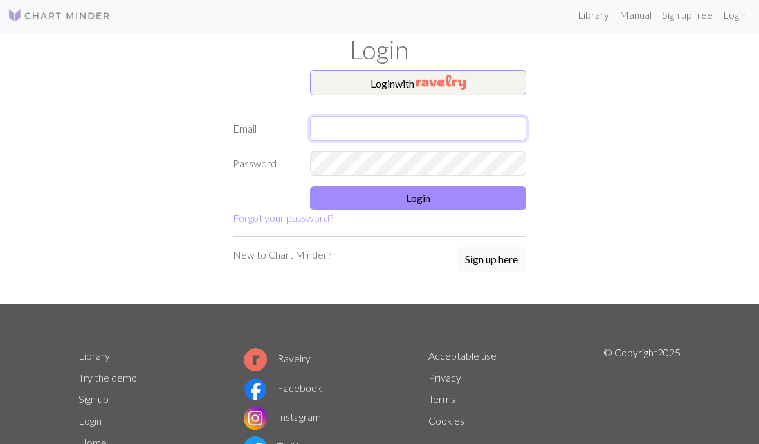 This screenshot has width=759, height=444. Describe the element at coordinates (255, 389) in the screenshot. I see `img: Facebook logo` at that location.